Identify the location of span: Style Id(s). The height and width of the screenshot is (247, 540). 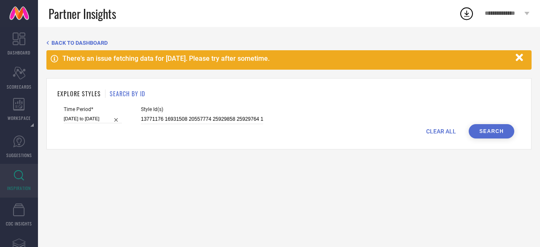
(202, 109).